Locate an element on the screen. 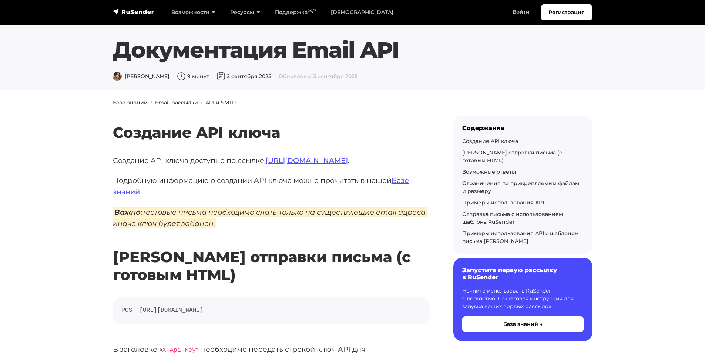 This screenshot has height=357, width=705. a: Создание API ключа is located at coordinates (490, 141).